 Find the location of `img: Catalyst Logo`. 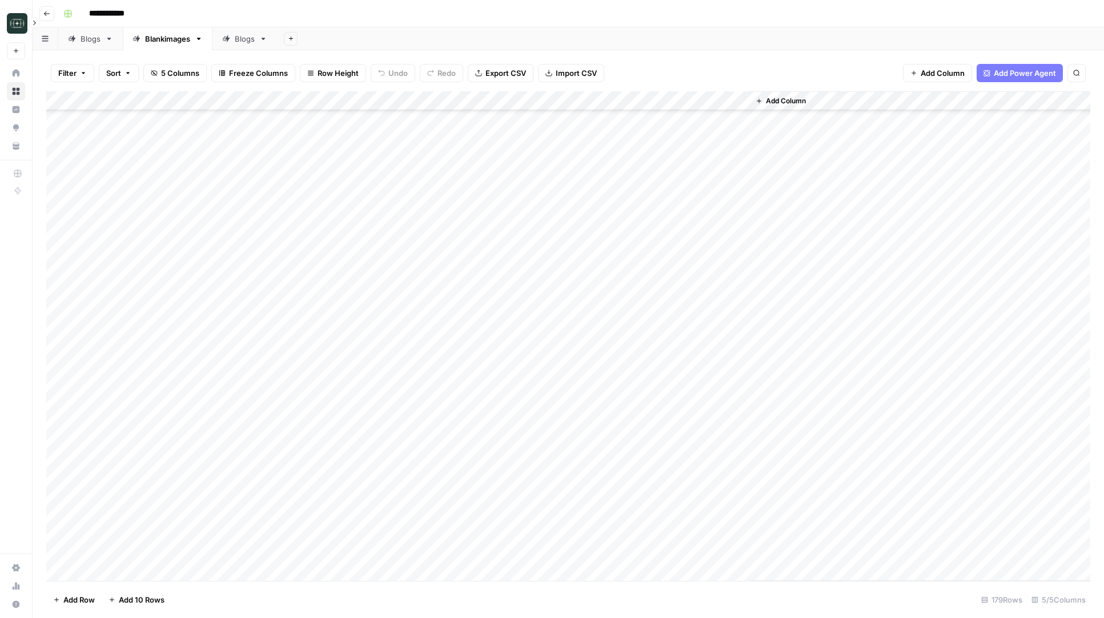

img: Catalyst Logo is located at coordinates (17, 23).